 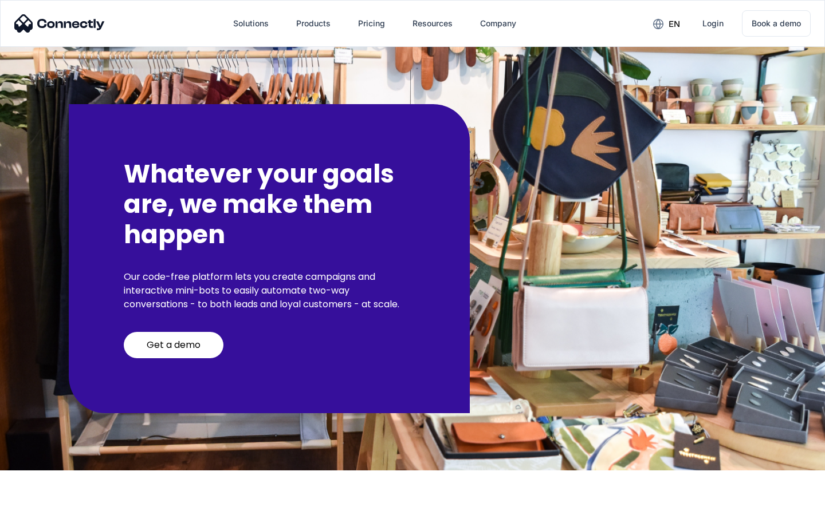 What do you see at coordinates (174, 345) in the screenshot?
I see `a: Get a demo` at bounding box center [174, 345].